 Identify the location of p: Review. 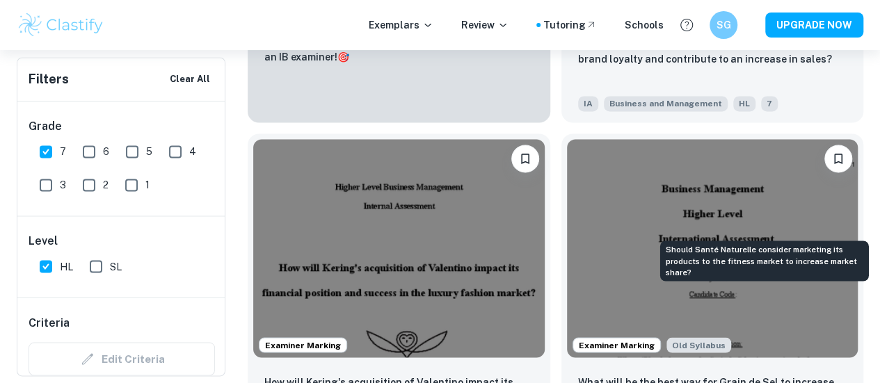
(485, 25).